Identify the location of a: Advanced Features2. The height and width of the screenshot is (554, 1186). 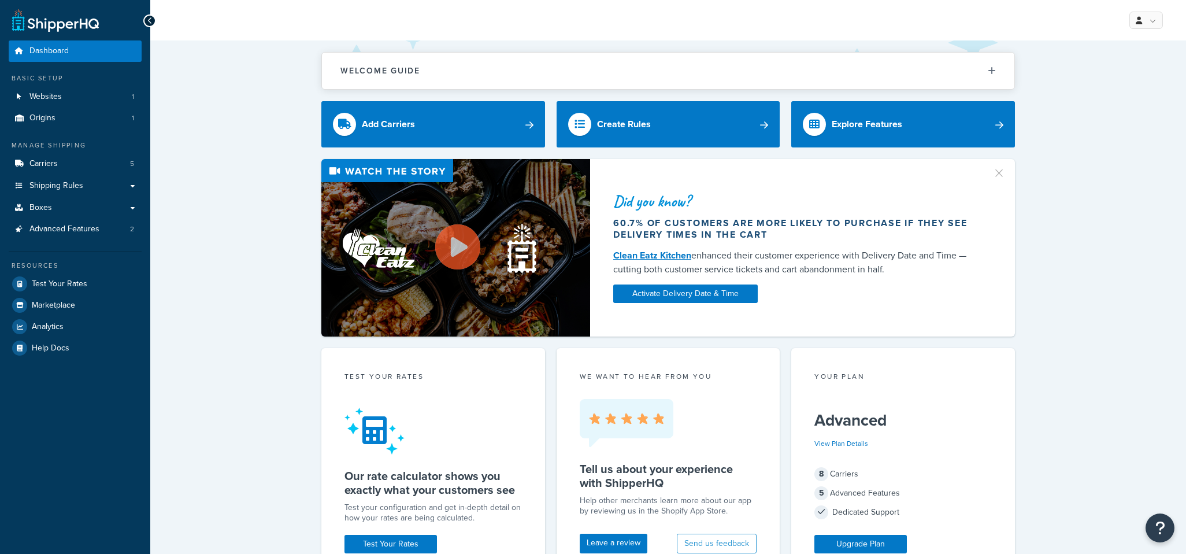
(75, 229).